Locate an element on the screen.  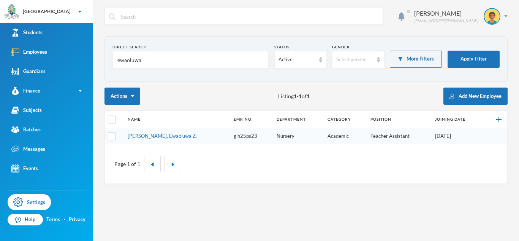
div: Messages is located at coordinates (28, 149).